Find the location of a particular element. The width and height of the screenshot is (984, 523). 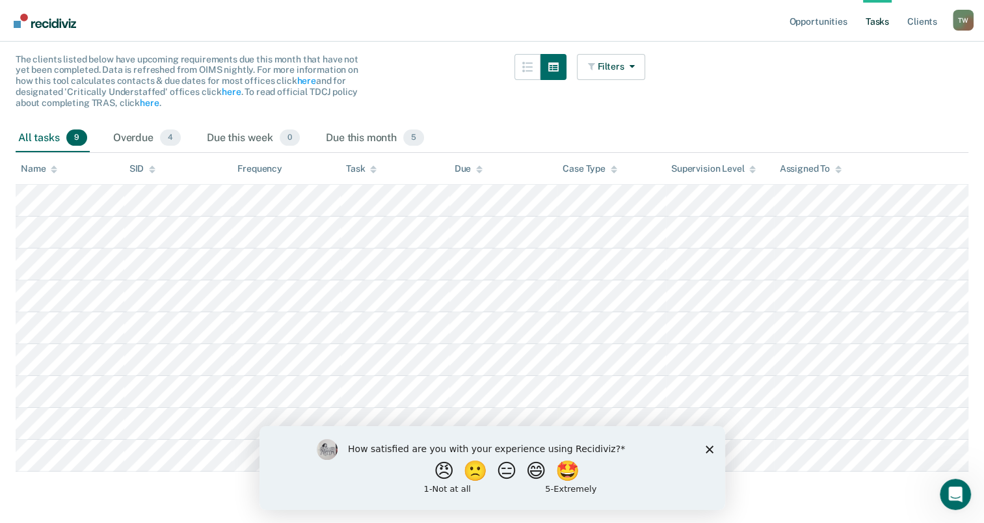

div: Task is located at coordinates (361, 168).